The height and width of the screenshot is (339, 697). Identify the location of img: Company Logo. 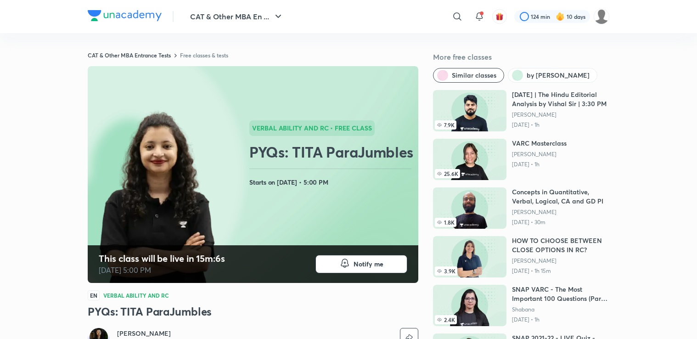
(124, 16).